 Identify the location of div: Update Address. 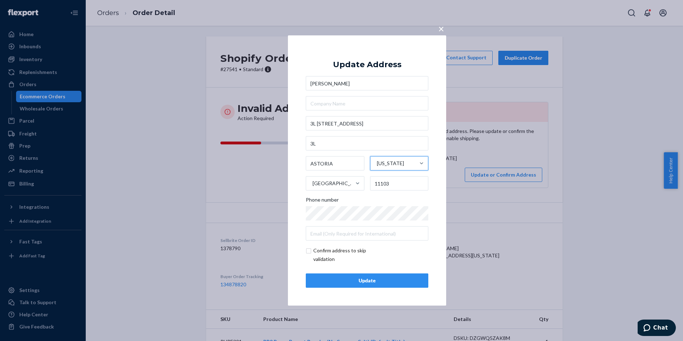
(367, 65).